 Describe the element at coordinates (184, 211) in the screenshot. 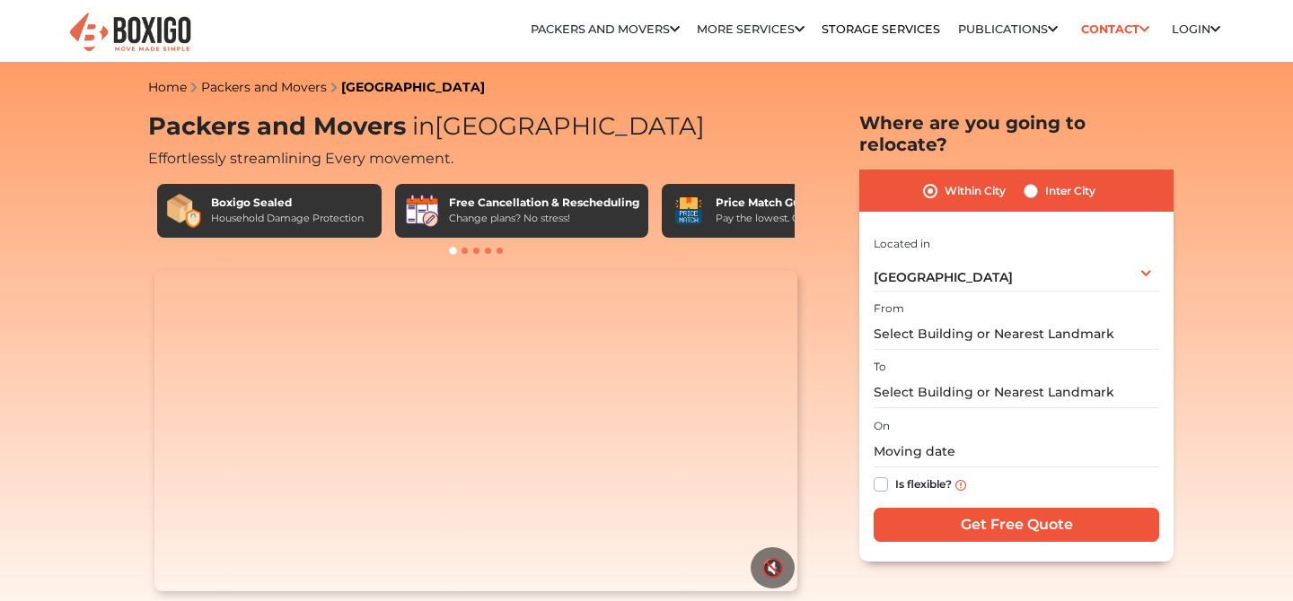

I see `img: Boxigo Sealed` at that location.